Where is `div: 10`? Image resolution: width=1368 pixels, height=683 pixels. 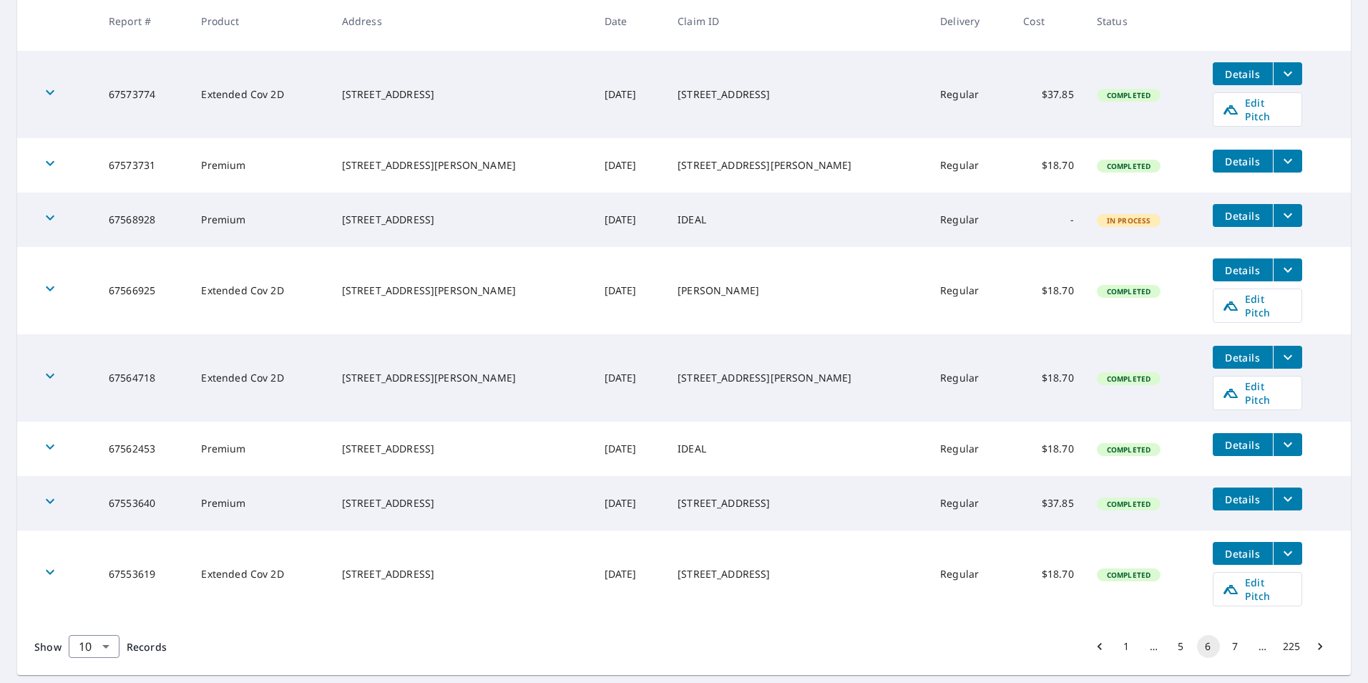
div: 10 is located at coordinates (94, 646).